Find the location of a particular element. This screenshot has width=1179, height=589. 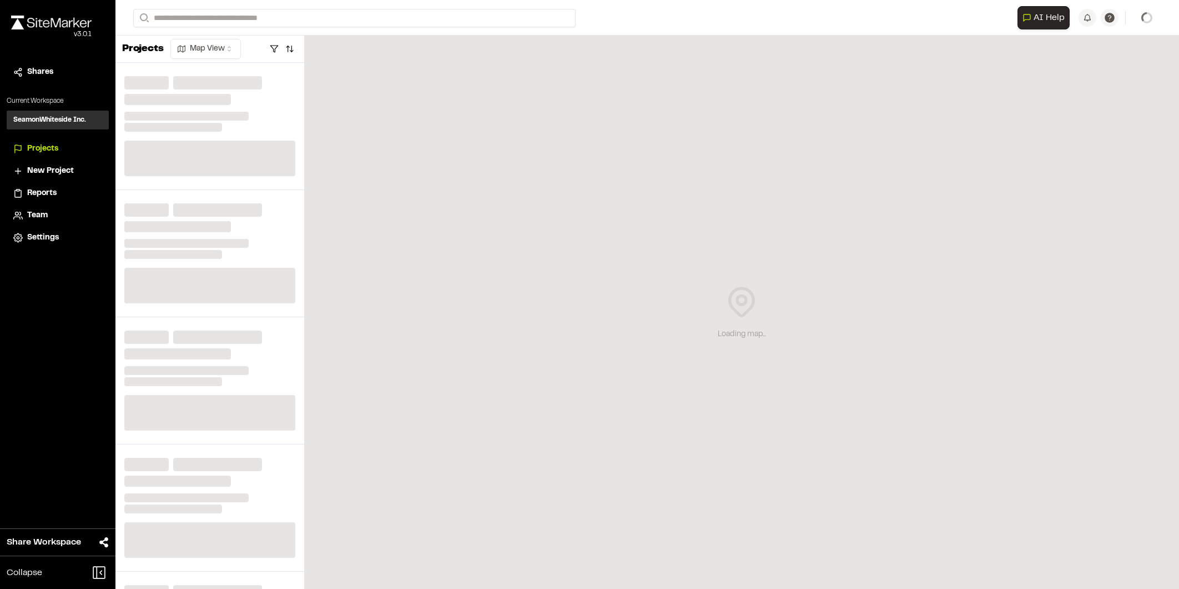

p: Projects is located at coordinates (143, 49).